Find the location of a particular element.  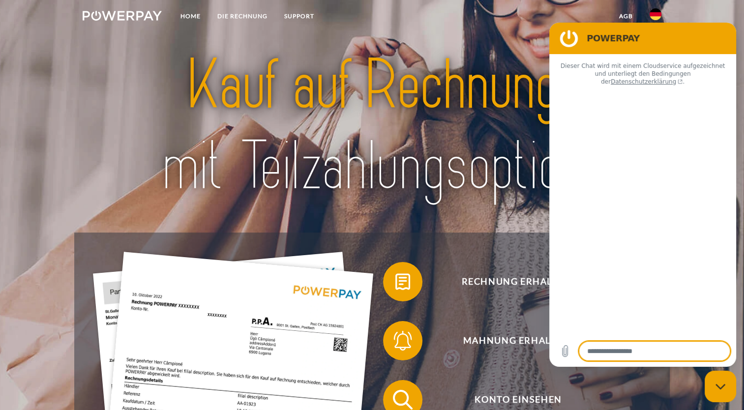

a: Home is located at coordinates (190, 16).